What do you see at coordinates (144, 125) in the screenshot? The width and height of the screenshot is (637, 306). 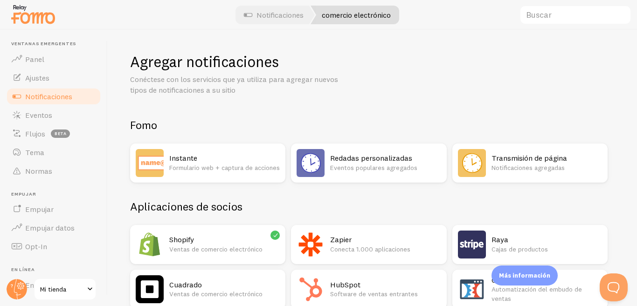 I see `font: Fomo` at bounding box center [144, 125].